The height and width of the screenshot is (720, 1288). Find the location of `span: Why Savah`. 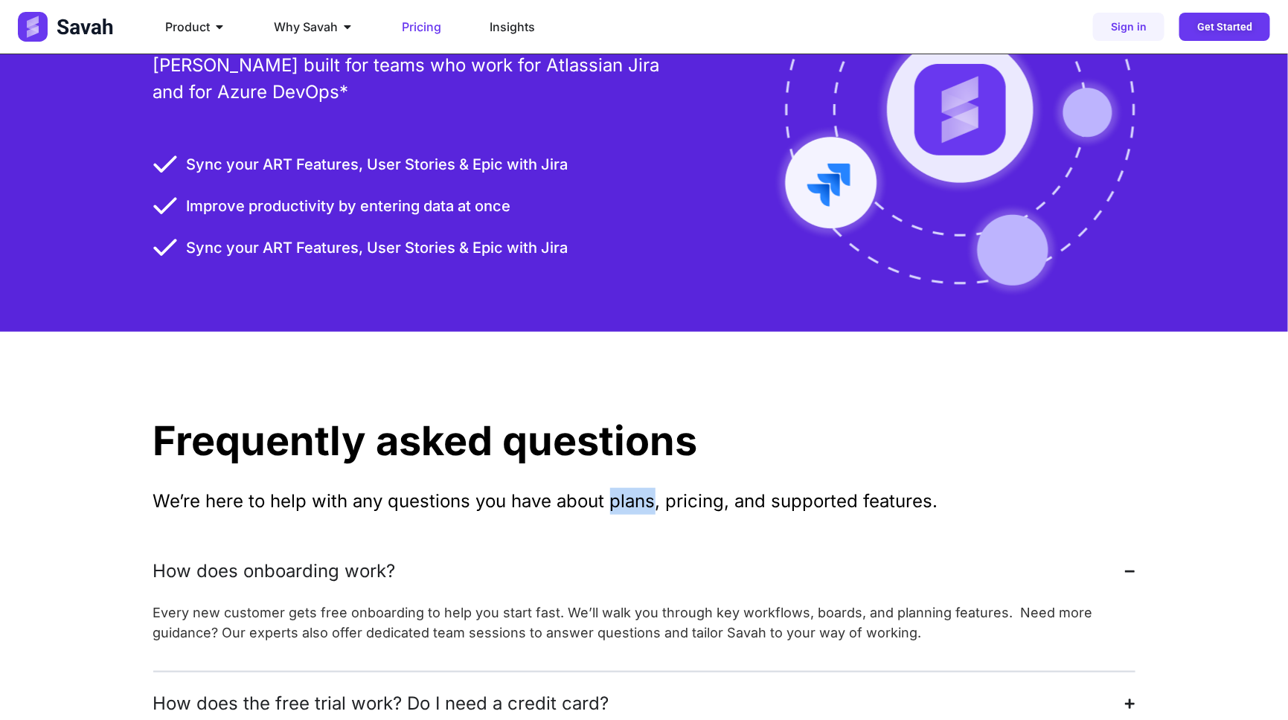

span: Why Savah is located at coordinates (306, 27).